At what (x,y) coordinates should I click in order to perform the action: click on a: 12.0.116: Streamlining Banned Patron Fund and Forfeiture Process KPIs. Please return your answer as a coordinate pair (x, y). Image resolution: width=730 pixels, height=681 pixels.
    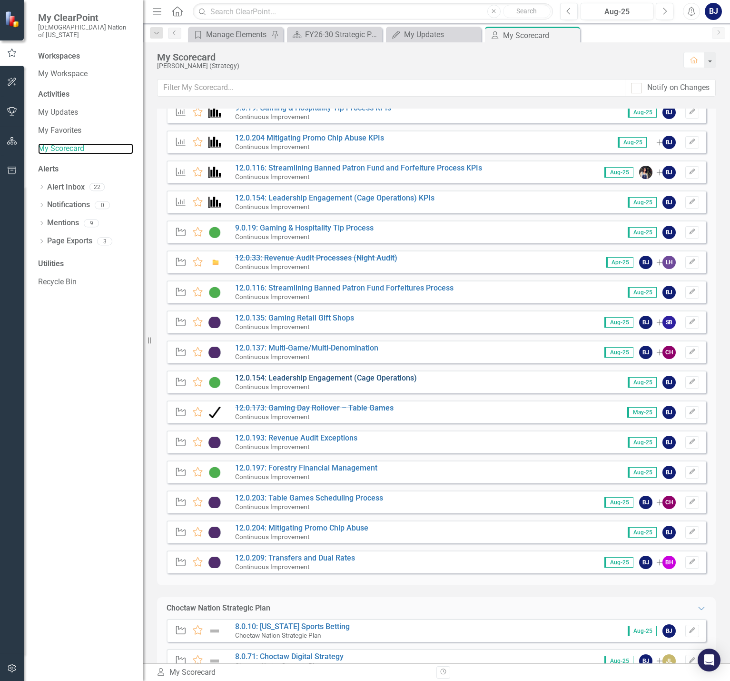
    Looking at the image, I should click on (358, 168).